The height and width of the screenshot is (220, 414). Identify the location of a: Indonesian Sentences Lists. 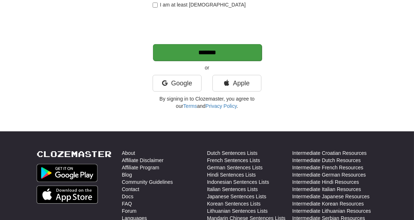
(238, 182).